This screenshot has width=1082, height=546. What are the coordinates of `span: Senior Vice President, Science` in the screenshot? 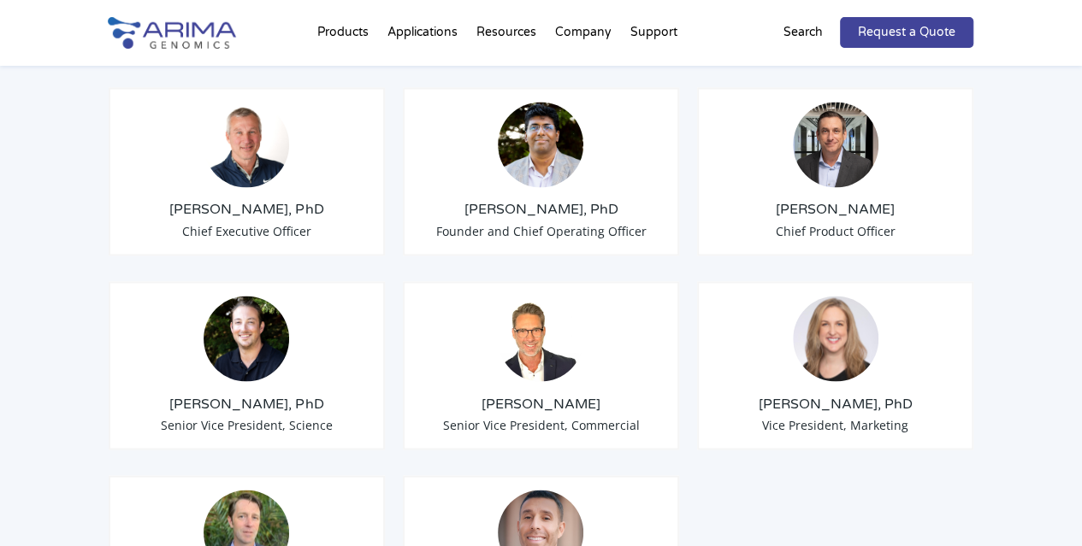 It's located at (246, 424).